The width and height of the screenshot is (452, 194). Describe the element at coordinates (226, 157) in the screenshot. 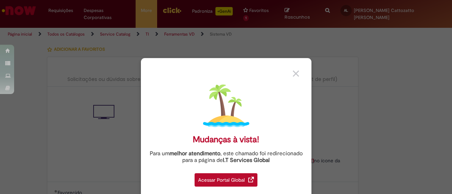

I see `div: Para um , este chamado foi redirecionado para a página de` at that location.